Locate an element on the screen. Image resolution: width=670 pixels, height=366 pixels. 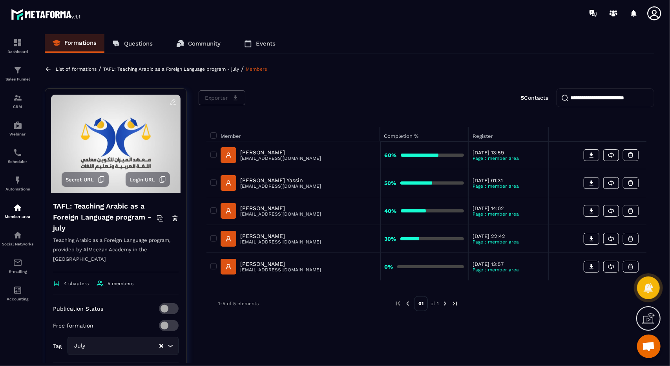
button: Login URL is located at coordinates (148, 179).